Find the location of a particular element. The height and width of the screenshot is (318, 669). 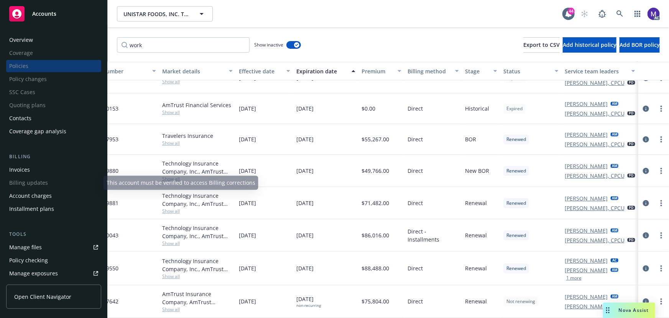

div: Status is located at coordinates (527, 71).